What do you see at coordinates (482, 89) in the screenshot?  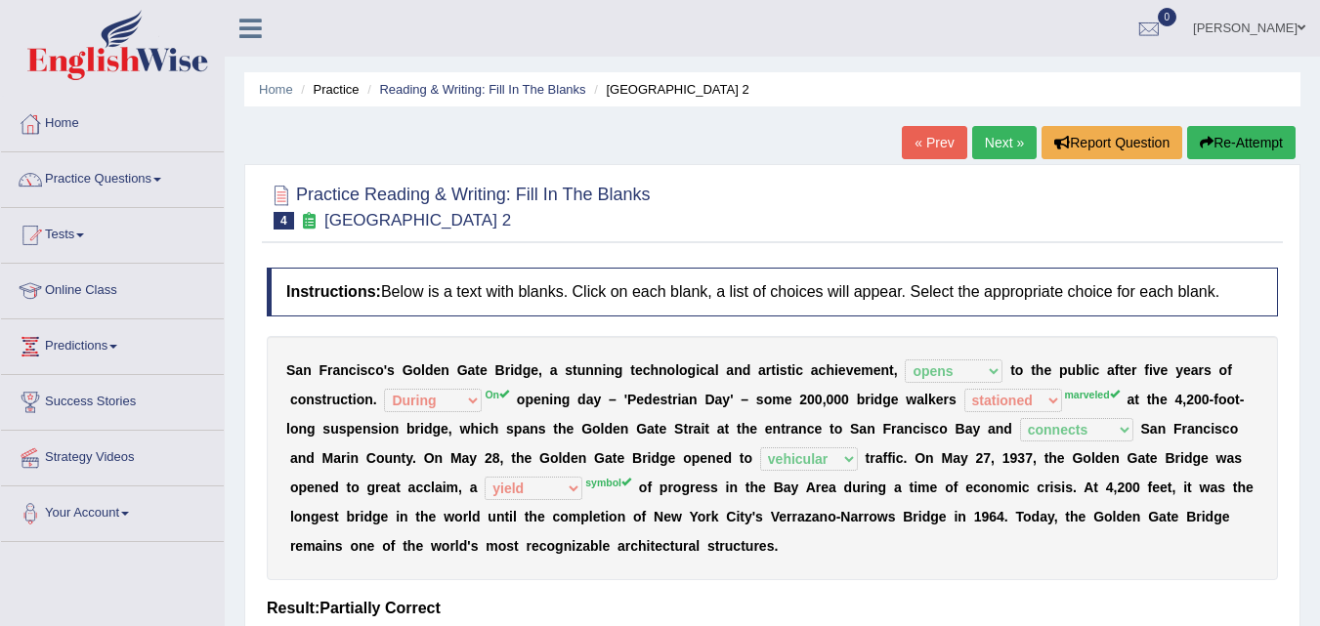 I see `a: Reading & Writing: Fill In The Blanks` at bounding box center [482, 89].